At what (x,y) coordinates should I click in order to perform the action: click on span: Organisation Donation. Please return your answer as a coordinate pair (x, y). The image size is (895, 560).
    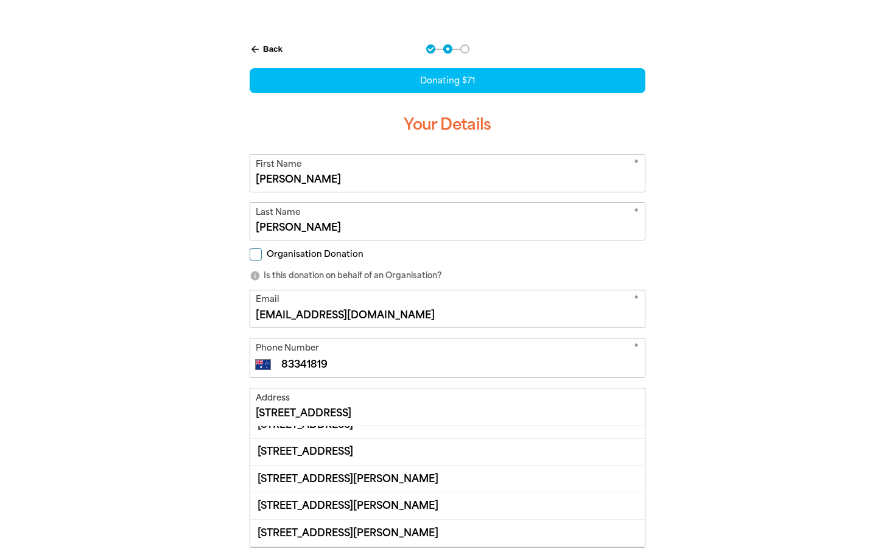
    Looking at the image, I should click on (315, 254).